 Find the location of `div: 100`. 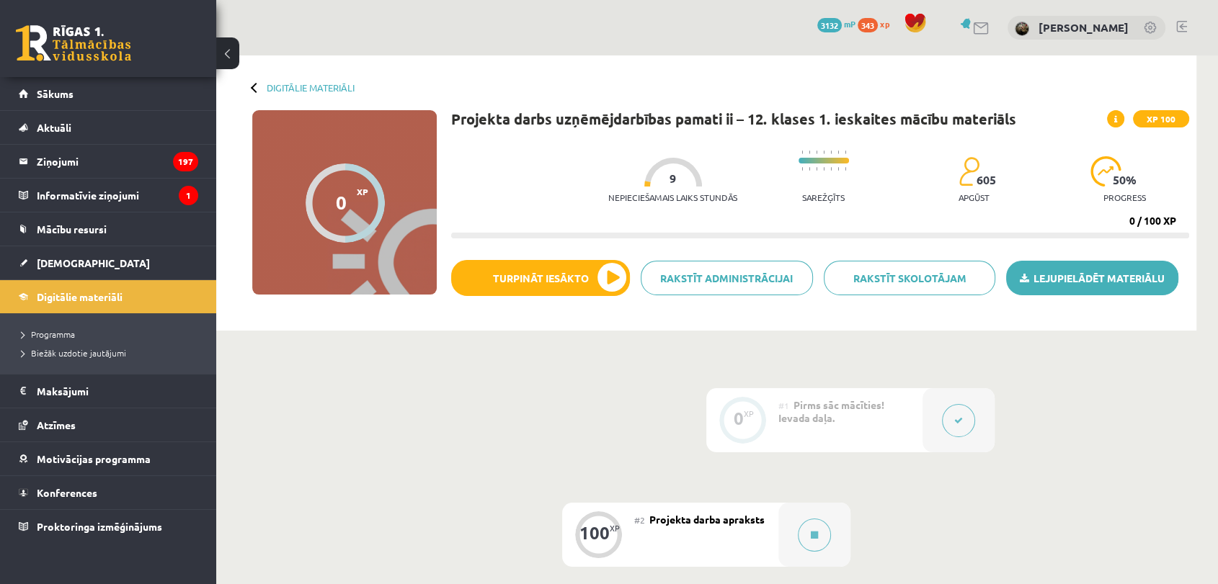

div: 100 is located at coordinates (594, 533).